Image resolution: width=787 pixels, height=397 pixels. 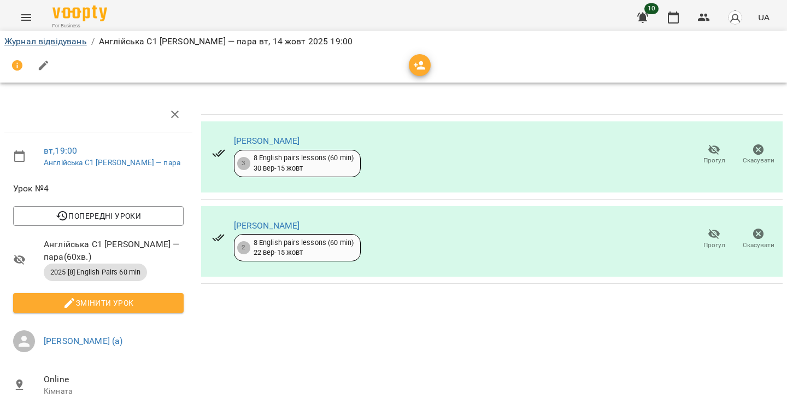 What do you see at coordinates (244, 248) in the screenshot?
I see `div: 2` at bounding box center [244, 248].